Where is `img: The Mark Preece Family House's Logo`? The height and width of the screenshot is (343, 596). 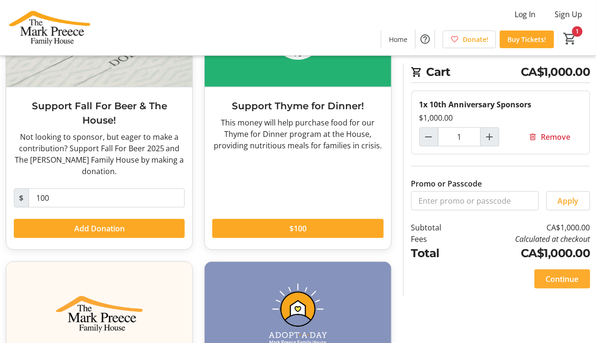
img: The Mark Preece Family House's Logo is located at coordinates (48, 28).